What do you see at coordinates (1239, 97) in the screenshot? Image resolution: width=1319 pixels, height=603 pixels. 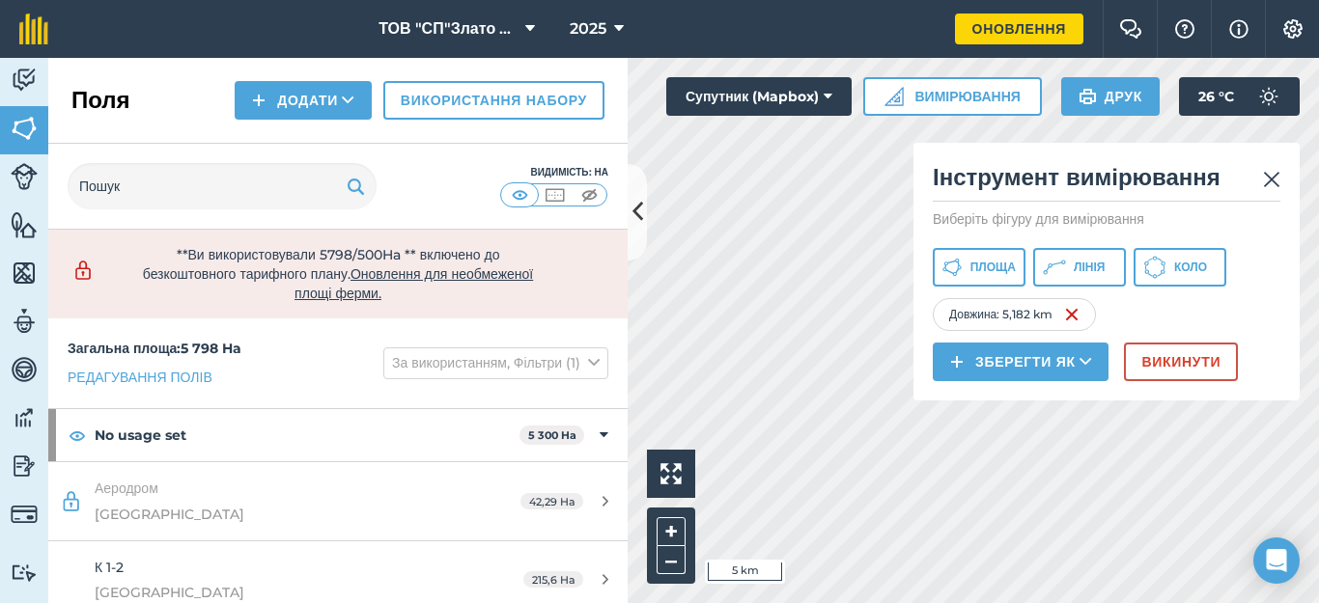 I see `button: 26 °C` at bounding box center [1239, 97].